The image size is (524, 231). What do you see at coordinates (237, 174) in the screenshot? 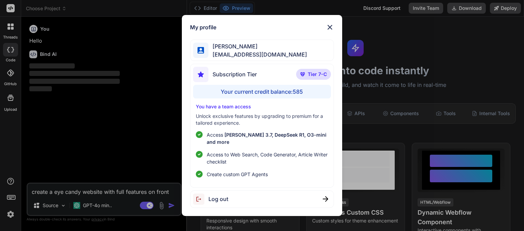
I see `span: Create custom GPT Agents` at bounding box center [237, 174].